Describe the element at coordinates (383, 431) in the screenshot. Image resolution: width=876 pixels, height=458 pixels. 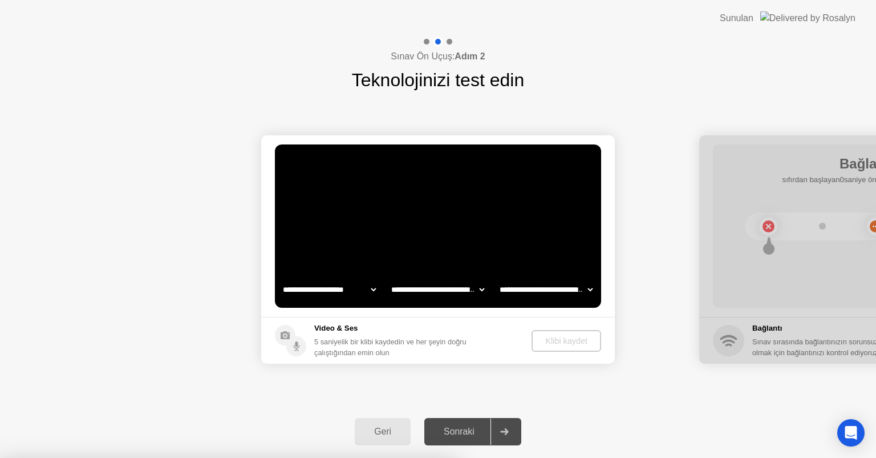
I see `div: Geri` at that location.